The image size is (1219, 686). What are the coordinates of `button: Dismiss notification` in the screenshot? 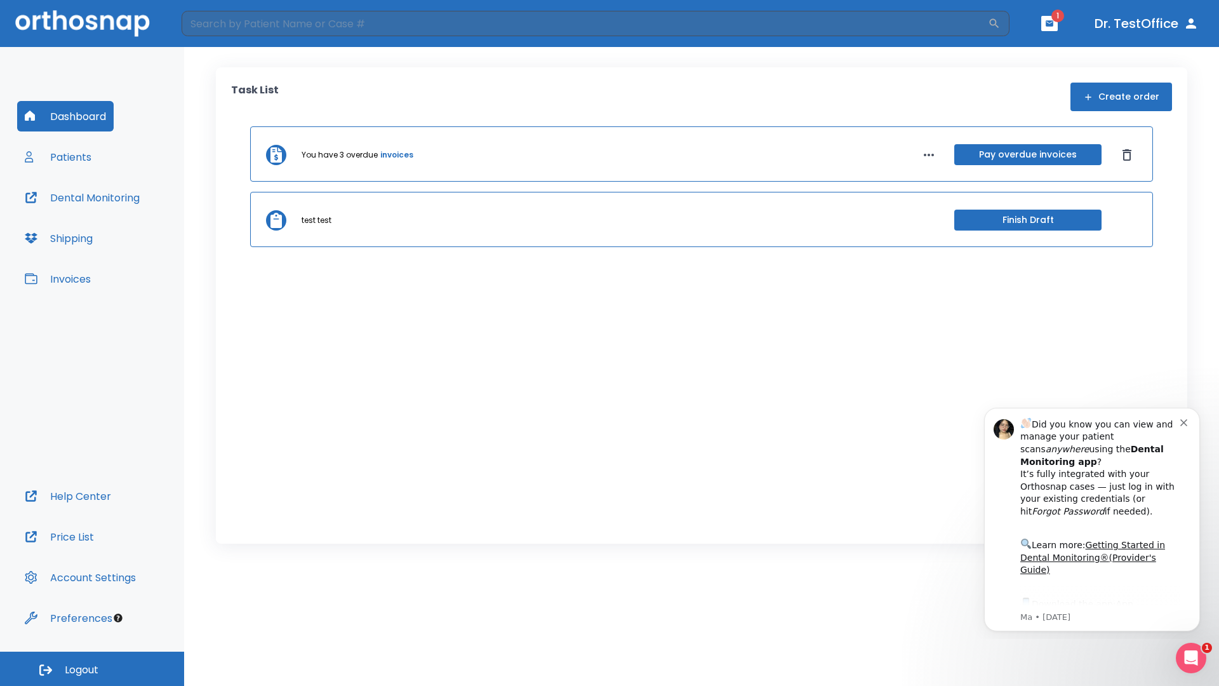 It's located at (220, 25).